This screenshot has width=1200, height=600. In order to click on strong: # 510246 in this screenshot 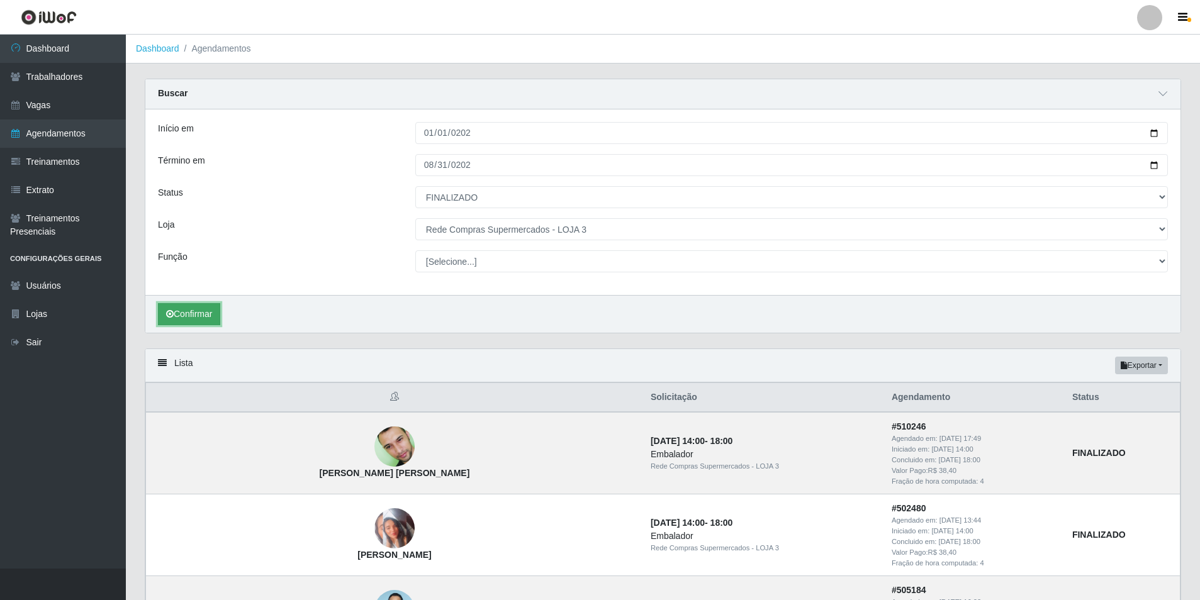, I will do `click(908, 427)`.